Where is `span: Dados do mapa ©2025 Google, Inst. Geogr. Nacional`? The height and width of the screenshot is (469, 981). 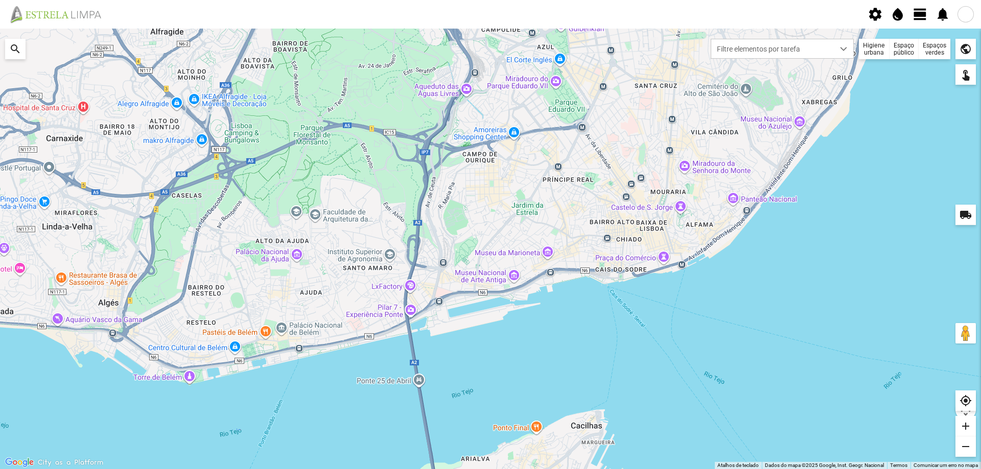
span: Dados do mapa ©2025 Google, Inst. Geogr. Nacional is located at coordinates (824, 465).